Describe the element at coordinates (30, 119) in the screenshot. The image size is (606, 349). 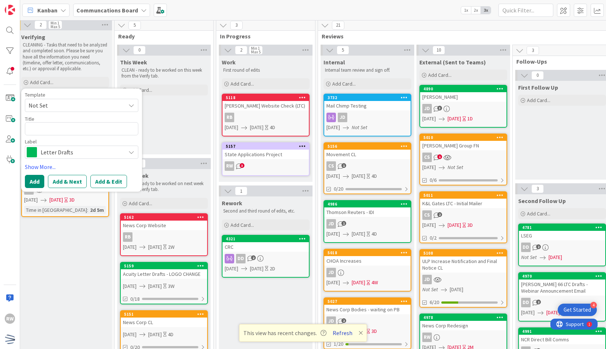
I see `label: Title` at that location.